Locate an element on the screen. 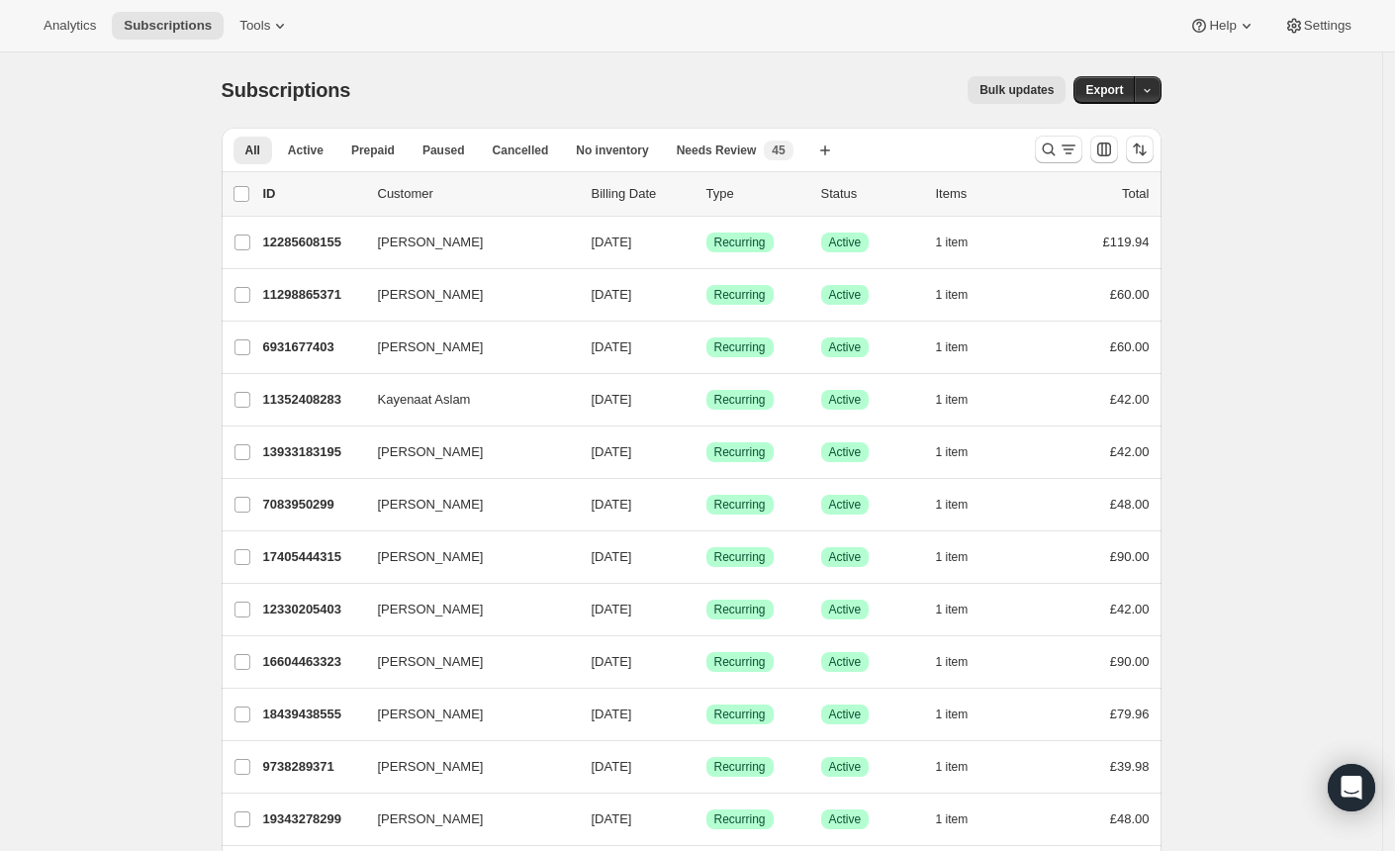 This screenshot has height=851, width=1395. button: Subscriptions is located at coordinates (167, 26).